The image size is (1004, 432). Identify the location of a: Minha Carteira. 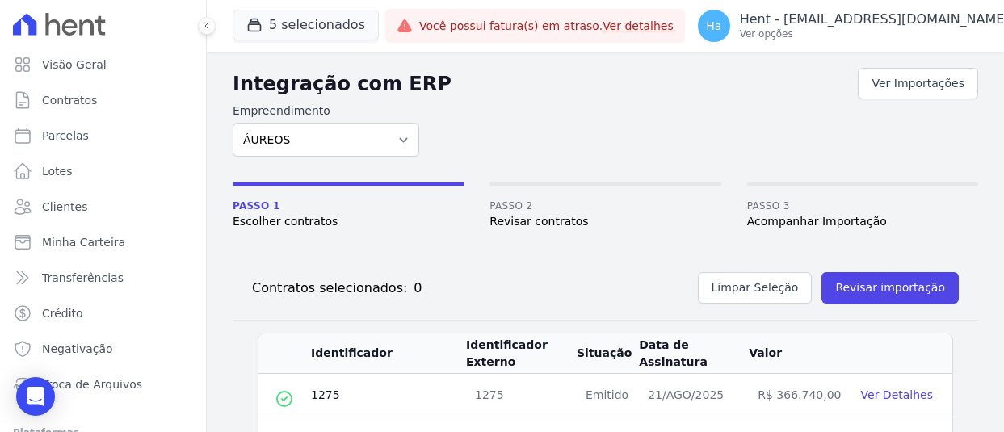
(103, 242).